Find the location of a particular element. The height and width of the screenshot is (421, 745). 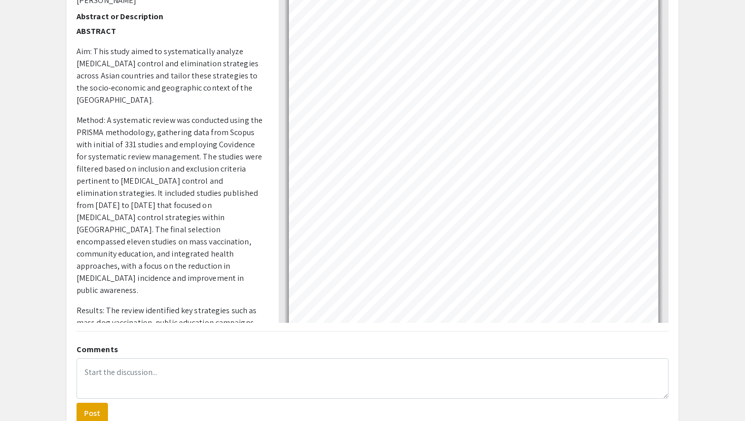

h2: Abstract or Description is located at coordinates (170, 16).